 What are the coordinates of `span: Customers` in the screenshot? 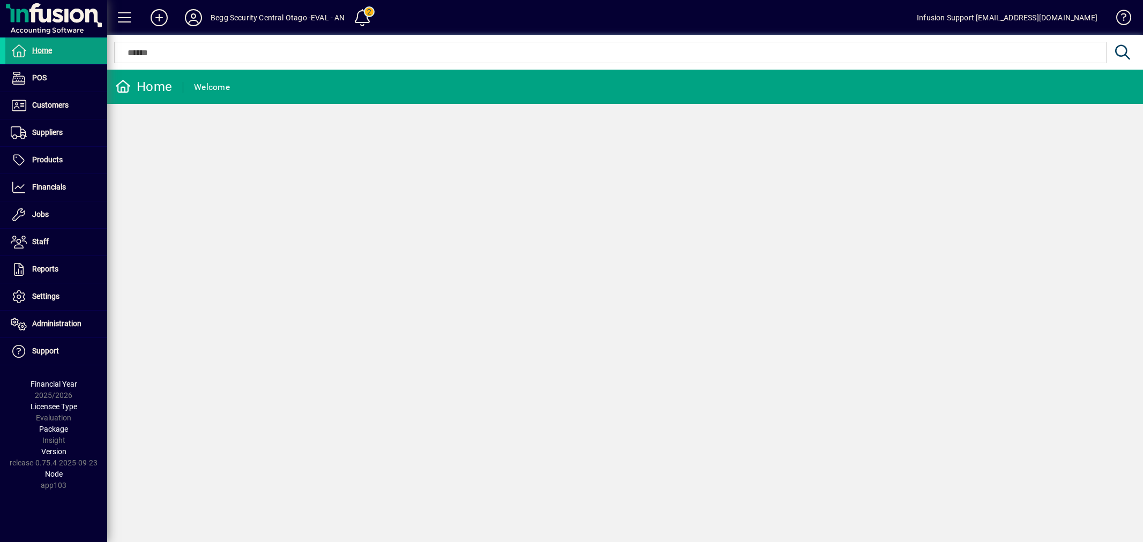 It's located at (50, 105).